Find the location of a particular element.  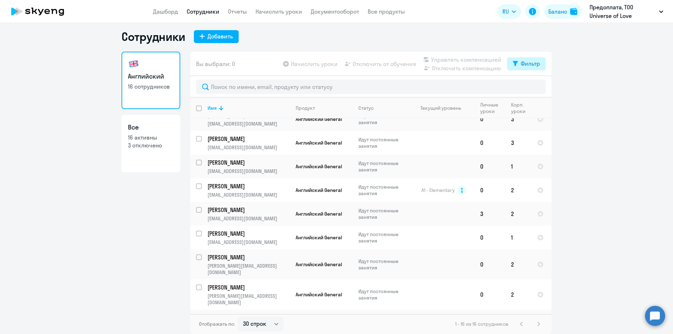

h3: Английский is located at coordinates (151, 76).